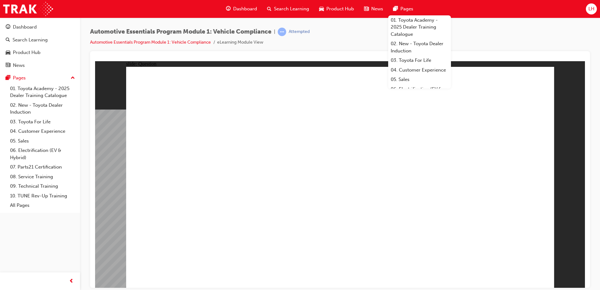 The height and width of the screenshot is (290, 600). What do you see at coordinates (25, 27) in the screenshot?
I see `div: Dashboard` at bounding box center [25, 27].